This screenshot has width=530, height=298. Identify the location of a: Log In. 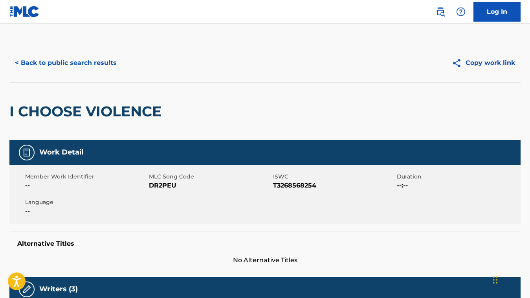
(497, 12).